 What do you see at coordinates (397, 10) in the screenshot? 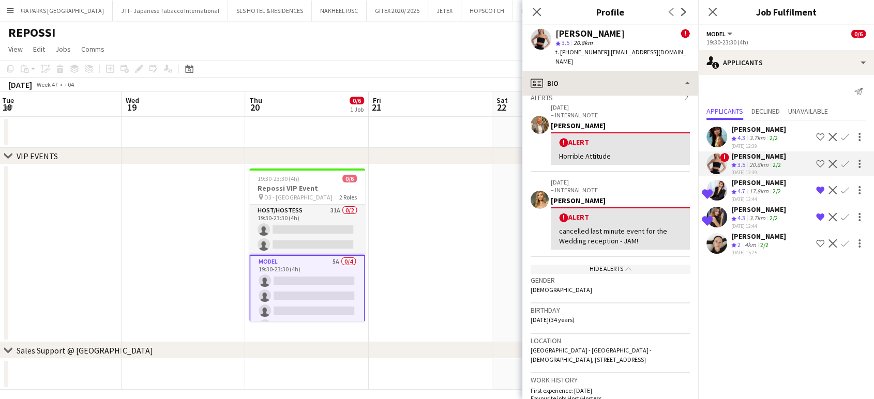
I see `button: GITEX 2020/ 2025` at bounding box center [397, 10].